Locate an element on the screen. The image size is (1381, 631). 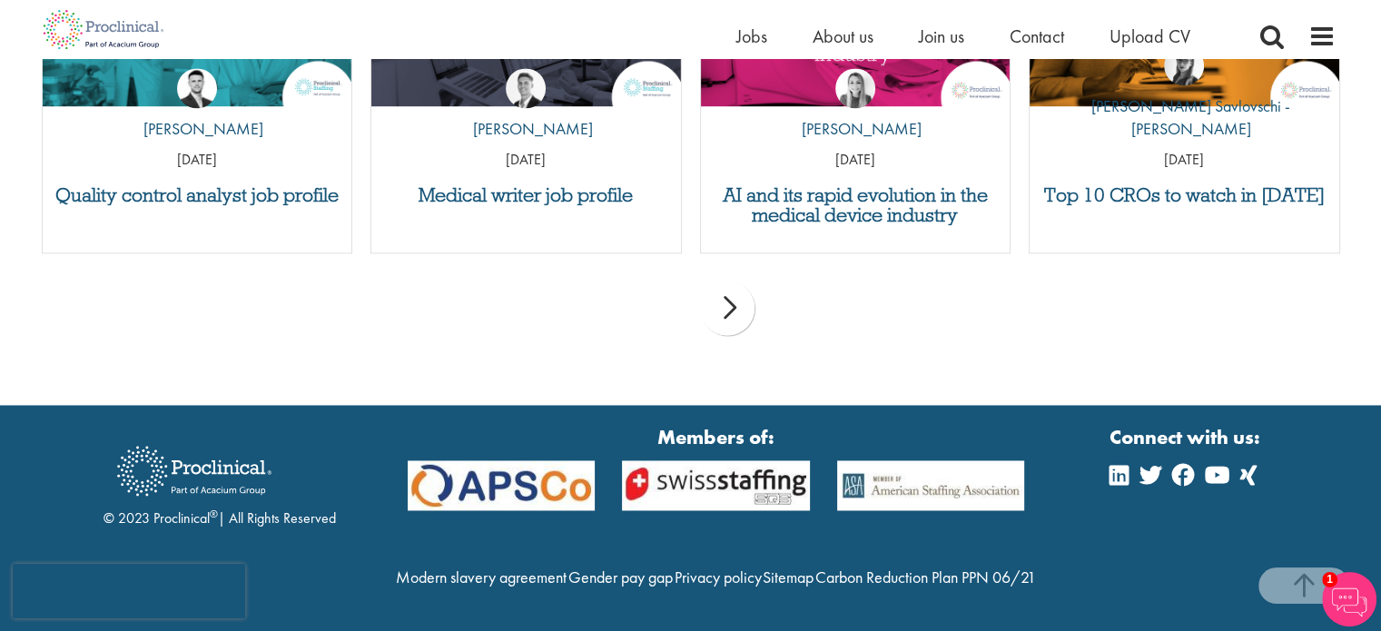
strong: Connect with us: is located at coordinates (1187, 437).